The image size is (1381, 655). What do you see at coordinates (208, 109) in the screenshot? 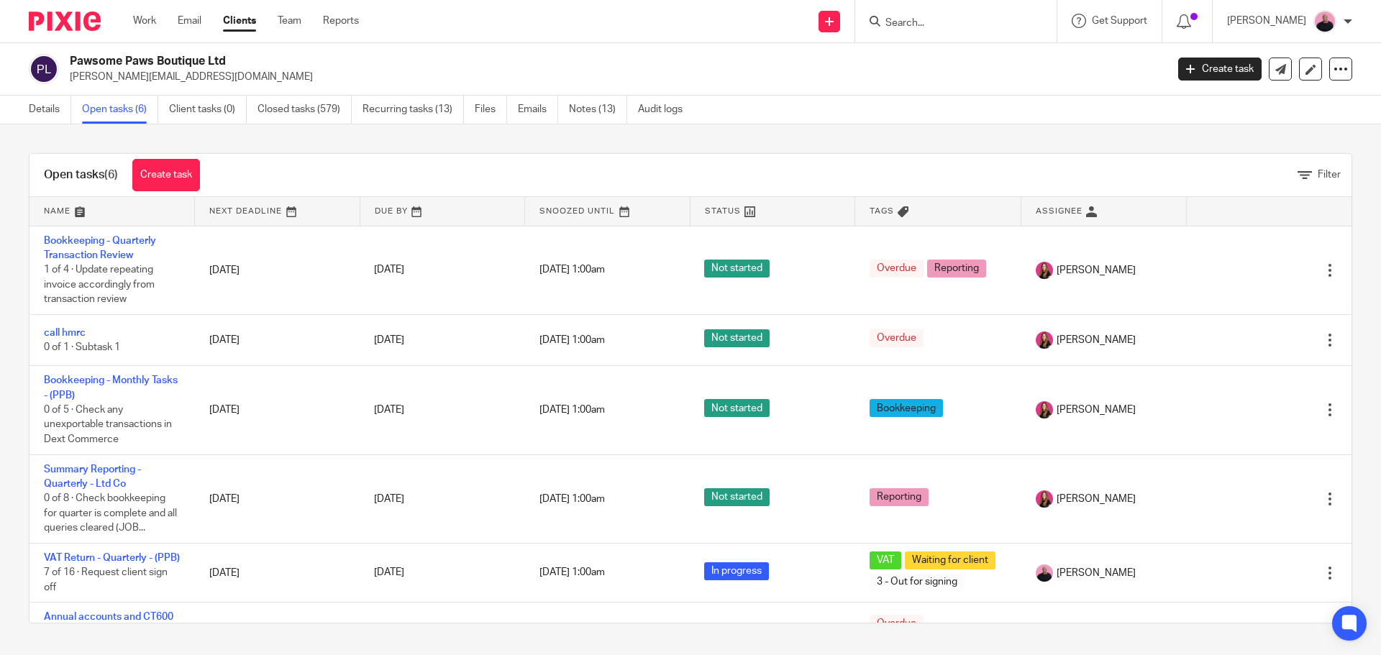
I see `a: Client tasks (0)` at bounding box center [208, 109].